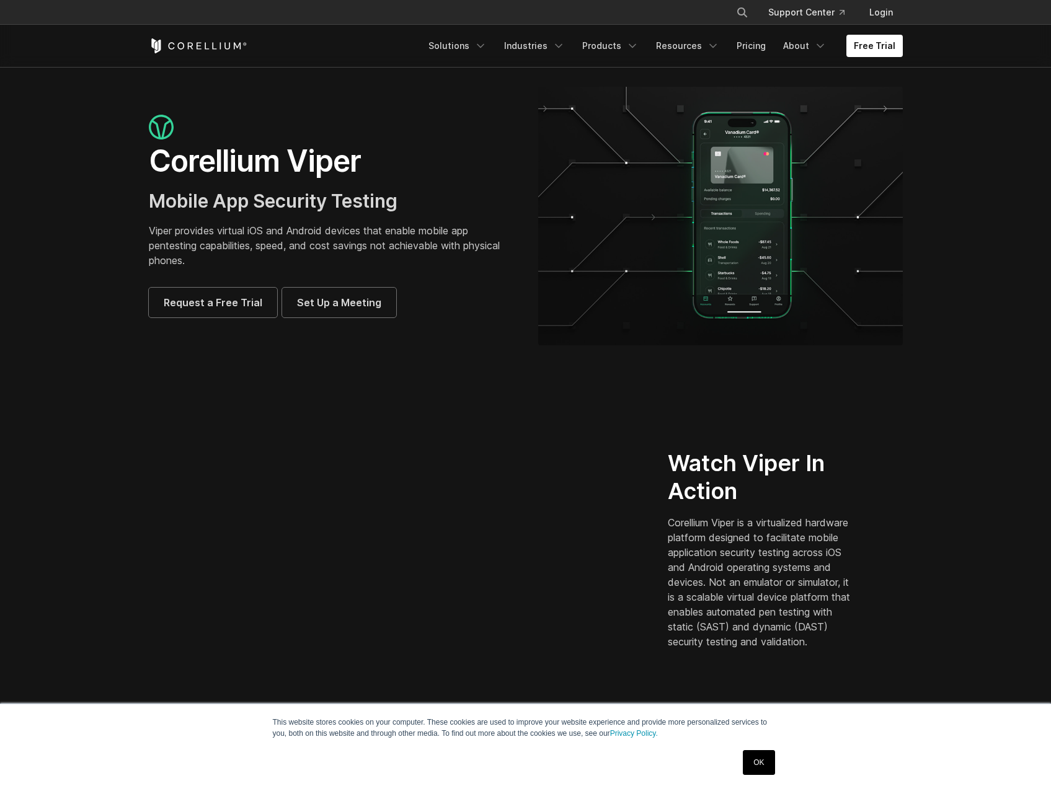 Image resolution: width=1051 pixels, height=791 pixels. What do you see at coordinates (273, 201) in the screenshot?
I see `span: Mobile App Security Testing` at bounding box center [273, 201].